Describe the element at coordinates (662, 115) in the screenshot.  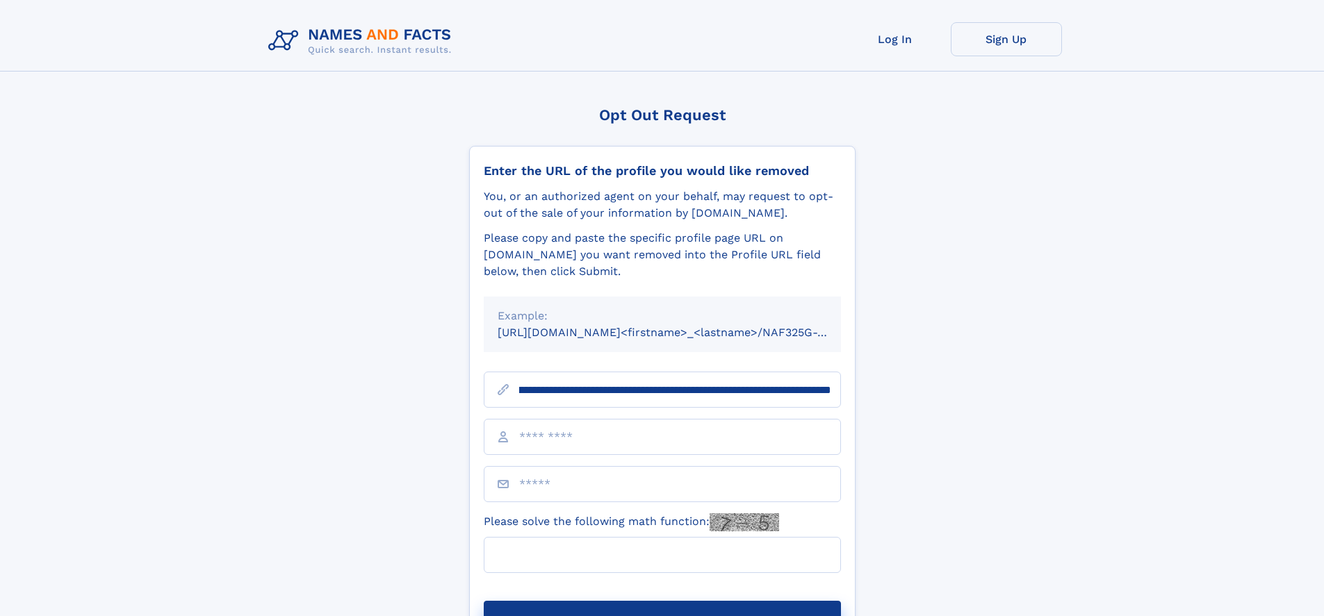
I see `div: Opt Out Request` at that location.